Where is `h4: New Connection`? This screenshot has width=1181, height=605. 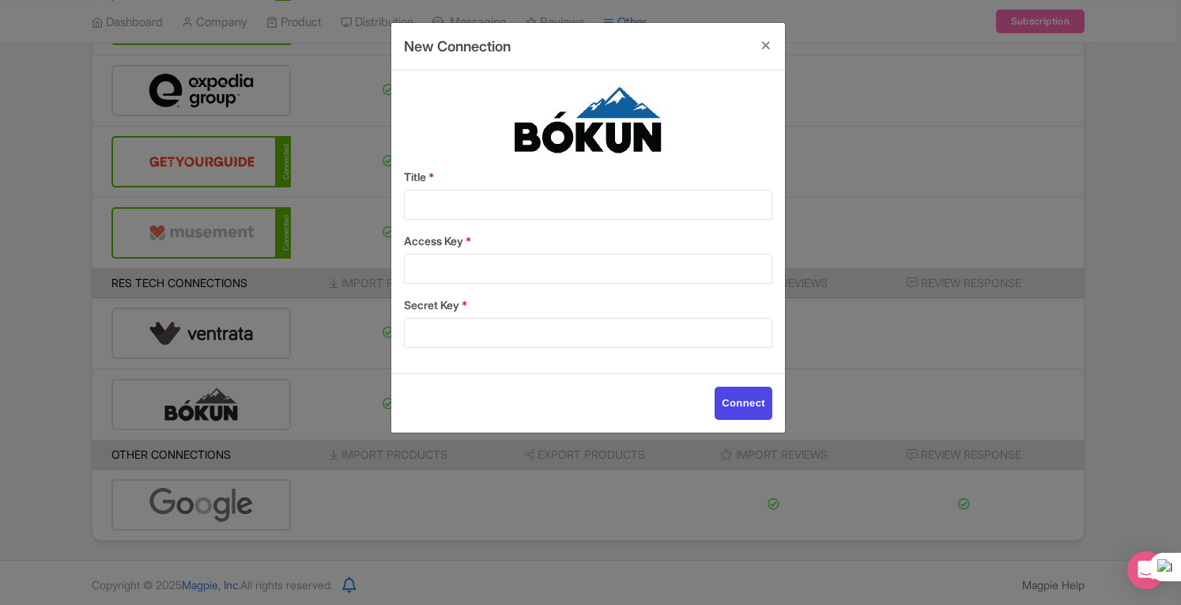
h4: New Connection is located at coordinates (457, 46).